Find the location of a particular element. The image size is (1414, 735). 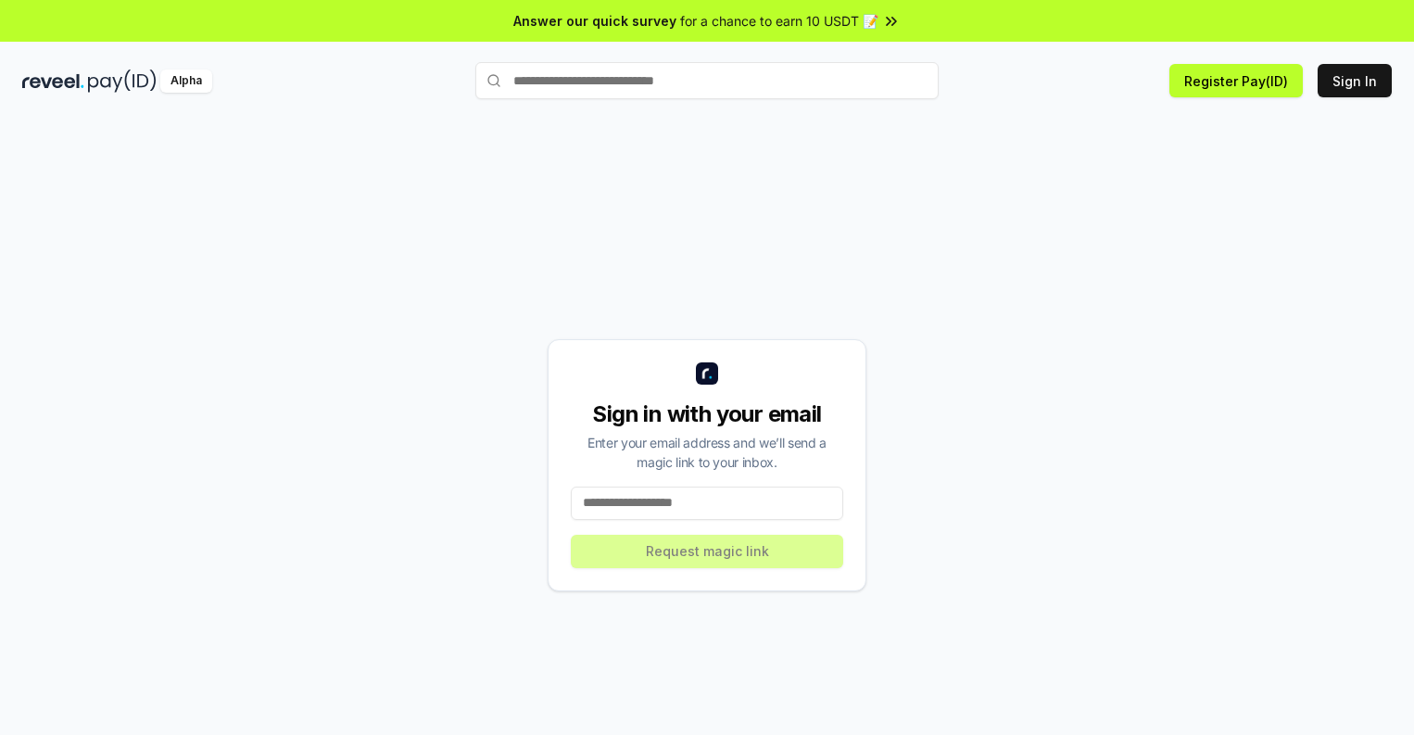

div: Alpha is located at coordinates (186, 81).